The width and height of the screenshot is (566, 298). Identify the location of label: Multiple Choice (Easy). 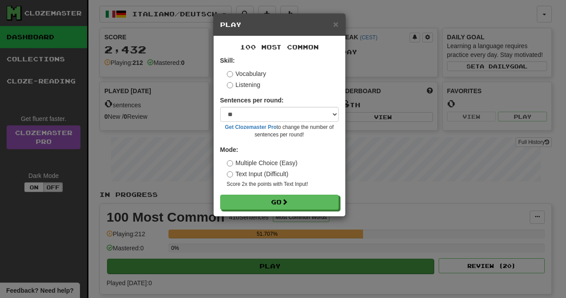
(262, 163).